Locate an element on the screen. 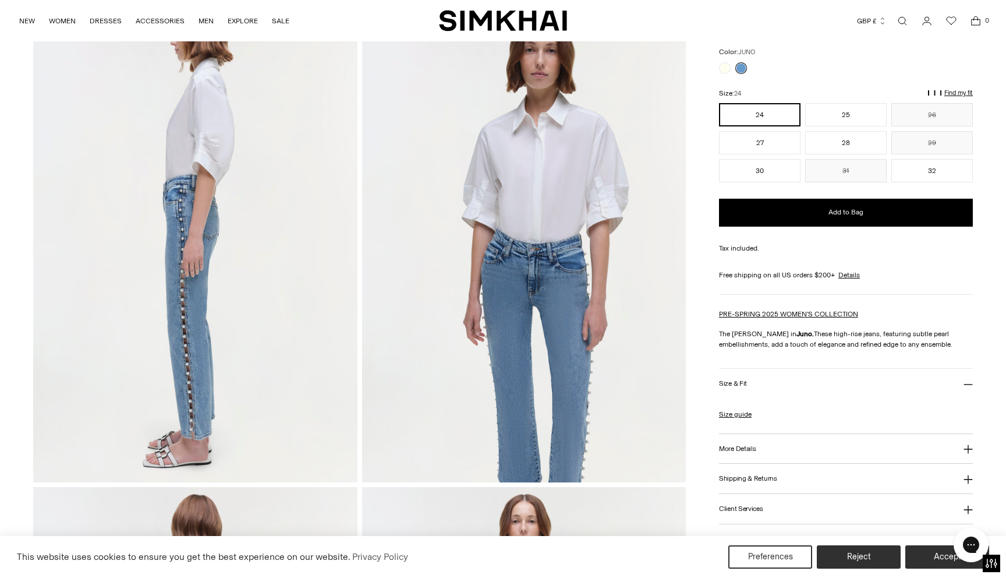  button: Accept is located at coordinates (948, 557).